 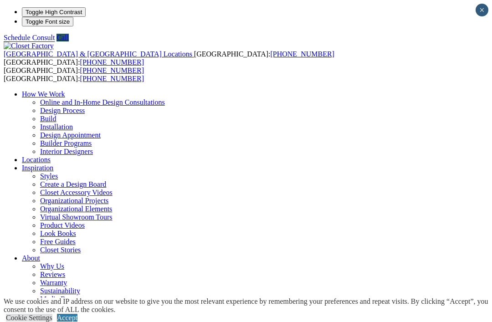 I want to click on a: Closet Stories, so click(x=60, y=249).